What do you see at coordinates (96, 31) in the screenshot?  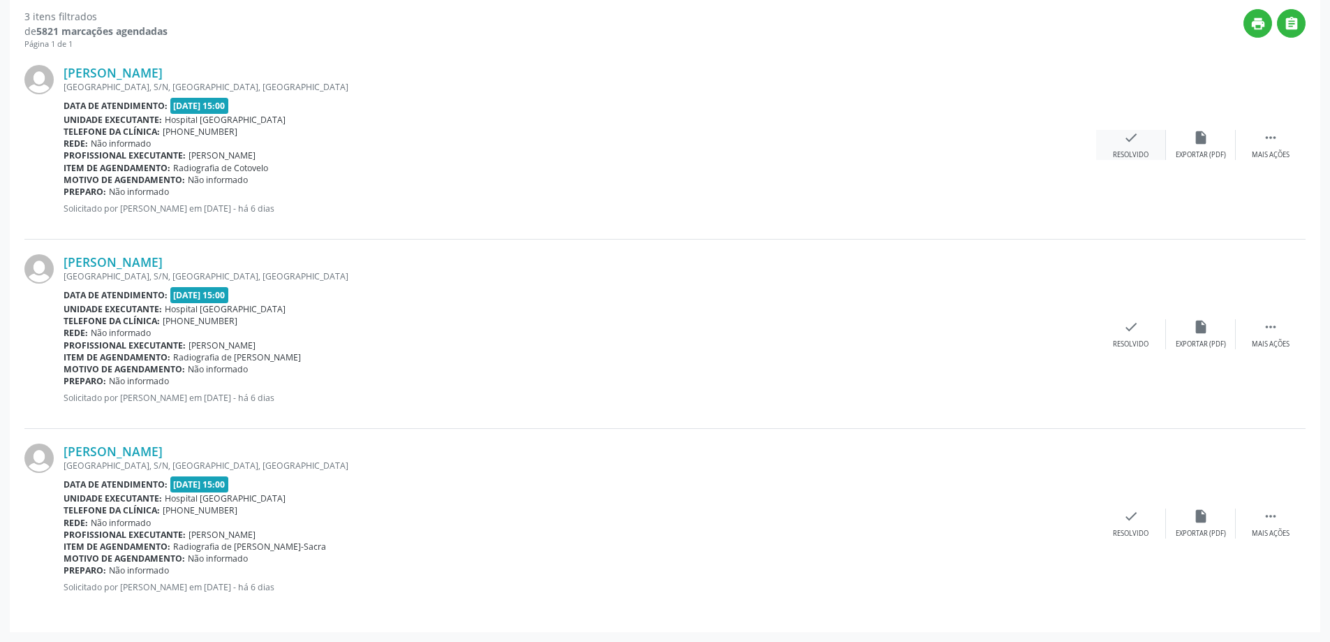 I see `div: de` at bounding box center [96, 31].